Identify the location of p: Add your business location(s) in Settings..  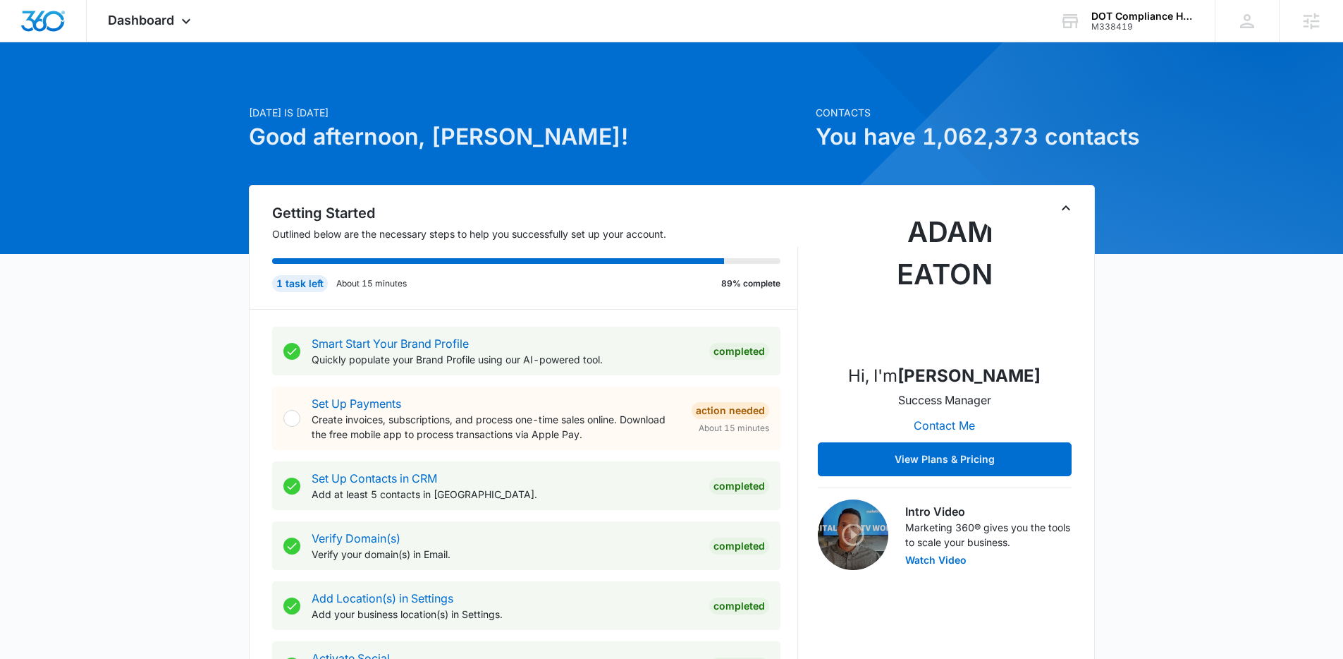
(505, 613).